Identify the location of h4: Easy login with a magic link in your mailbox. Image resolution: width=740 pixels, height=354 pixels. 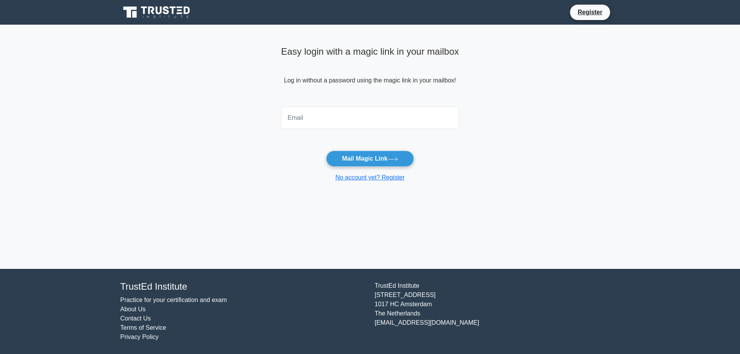
(370, 52).